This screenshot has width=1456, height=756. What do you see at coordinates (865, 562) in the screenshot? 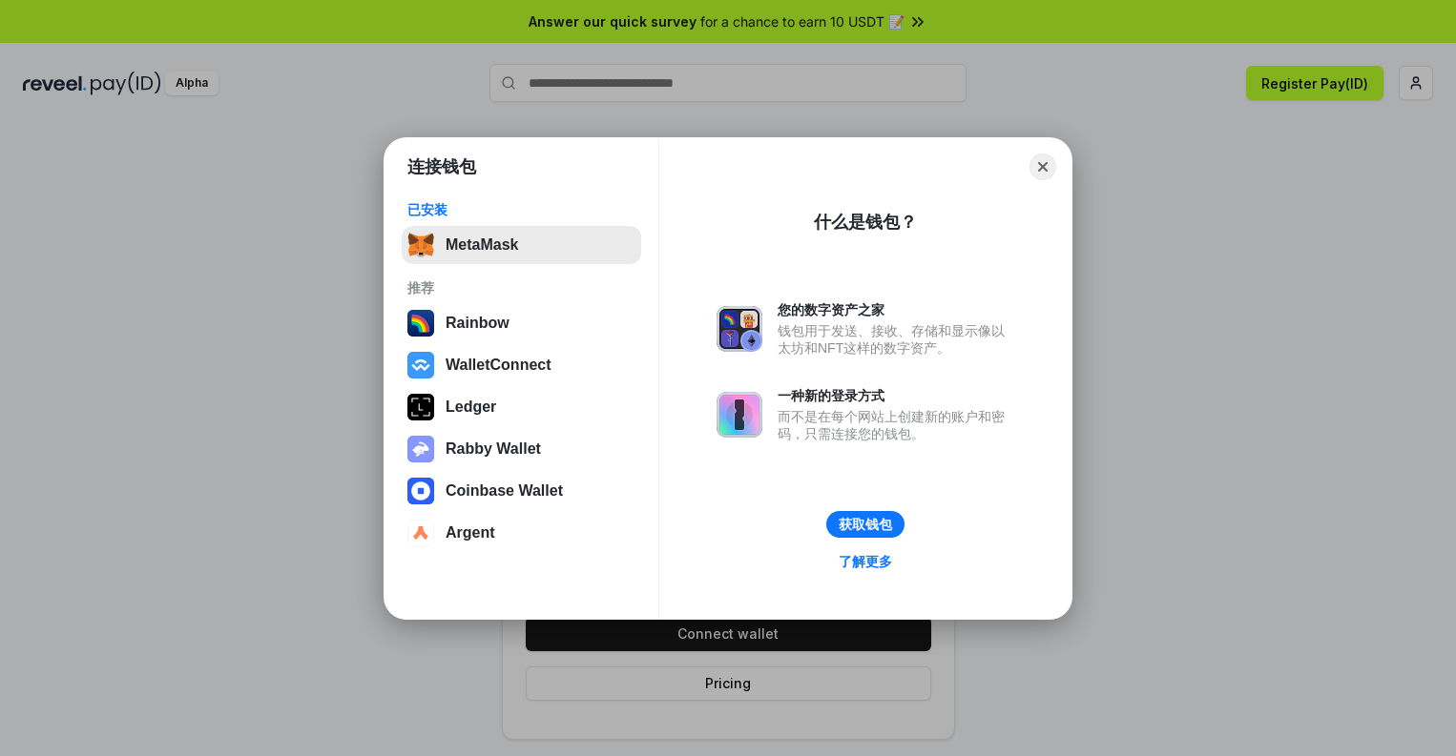
I see `div: 了解更多` at bounding box center [865, 562].